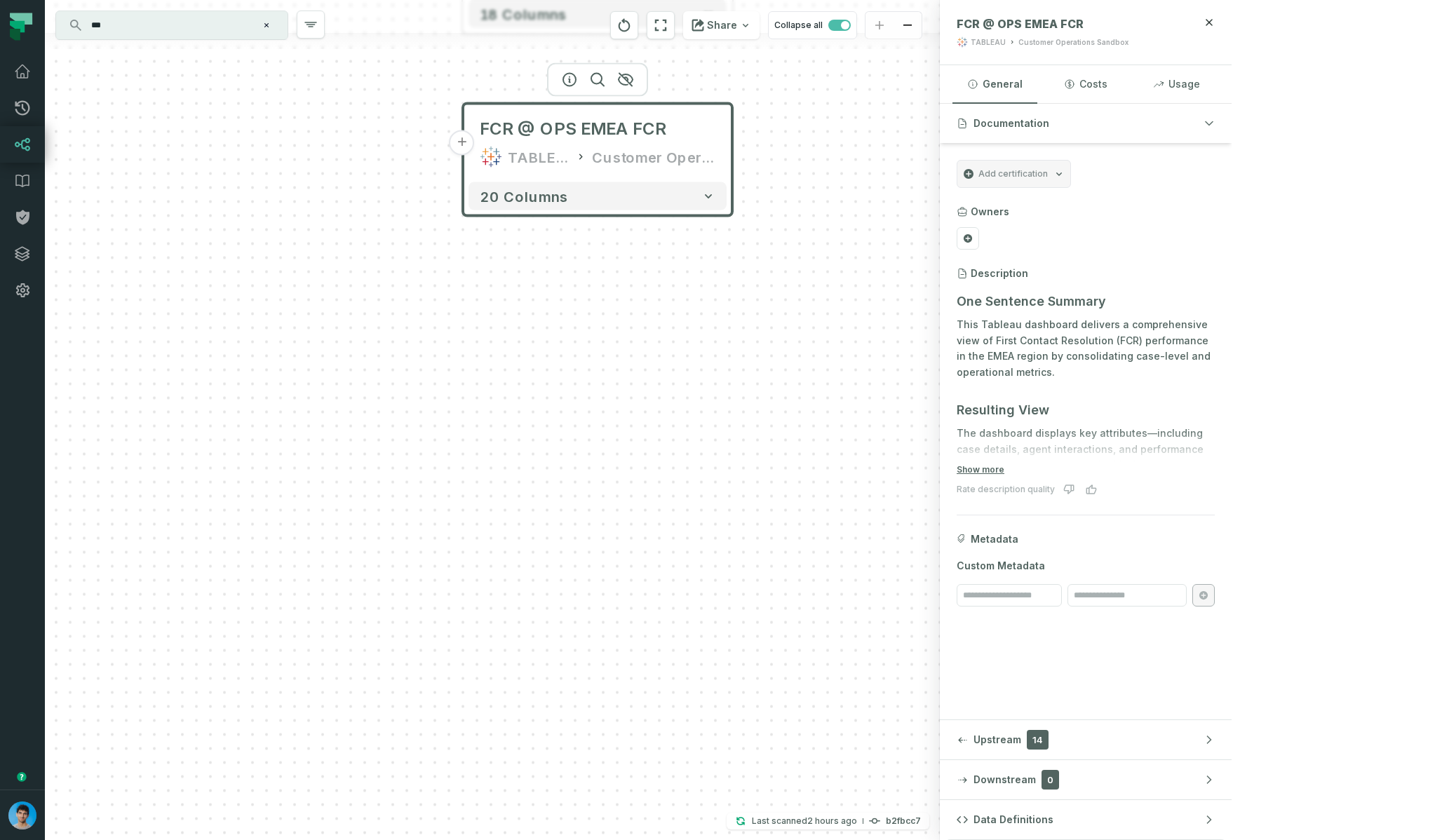 The image size is (1442, 840). Describe the element at coordinates (1176, 84) in the screenshot. I see `button: Usage` at that location.